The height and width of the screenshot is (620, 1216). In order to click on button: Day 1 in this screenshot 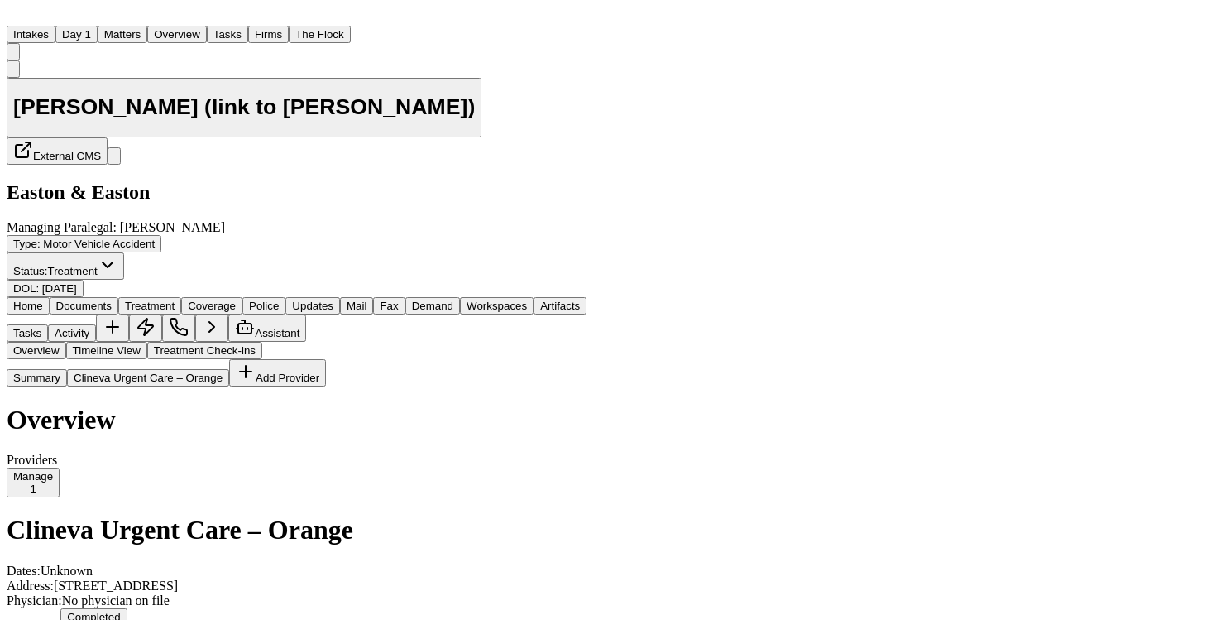, I will do `click(76, 34)`.